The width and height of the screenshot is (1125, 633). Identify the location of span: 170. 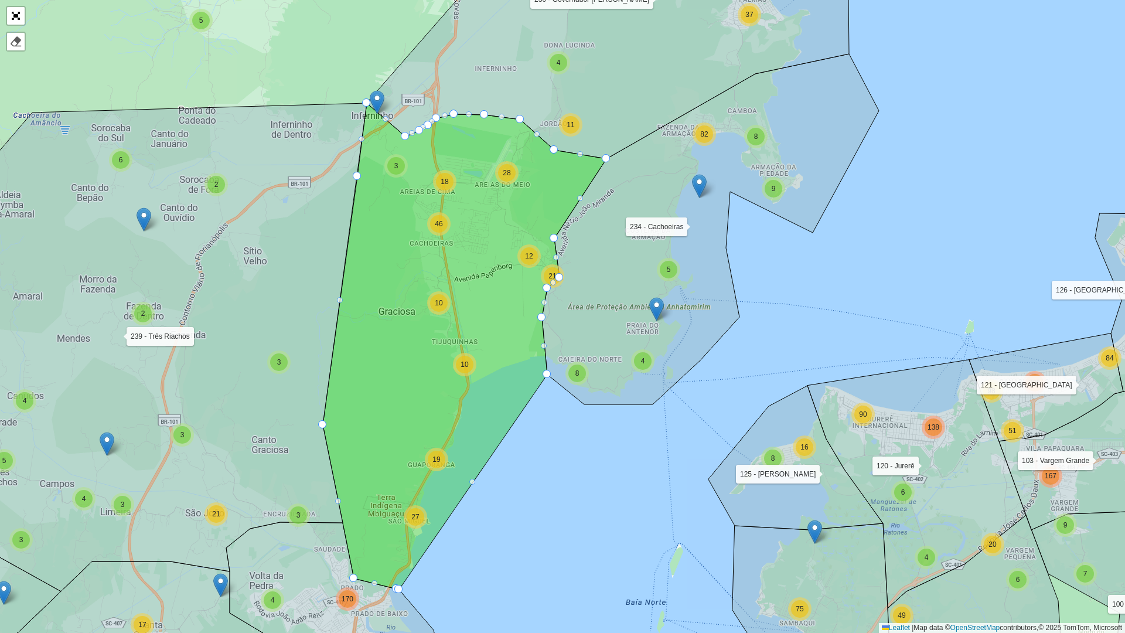
(347, 599).